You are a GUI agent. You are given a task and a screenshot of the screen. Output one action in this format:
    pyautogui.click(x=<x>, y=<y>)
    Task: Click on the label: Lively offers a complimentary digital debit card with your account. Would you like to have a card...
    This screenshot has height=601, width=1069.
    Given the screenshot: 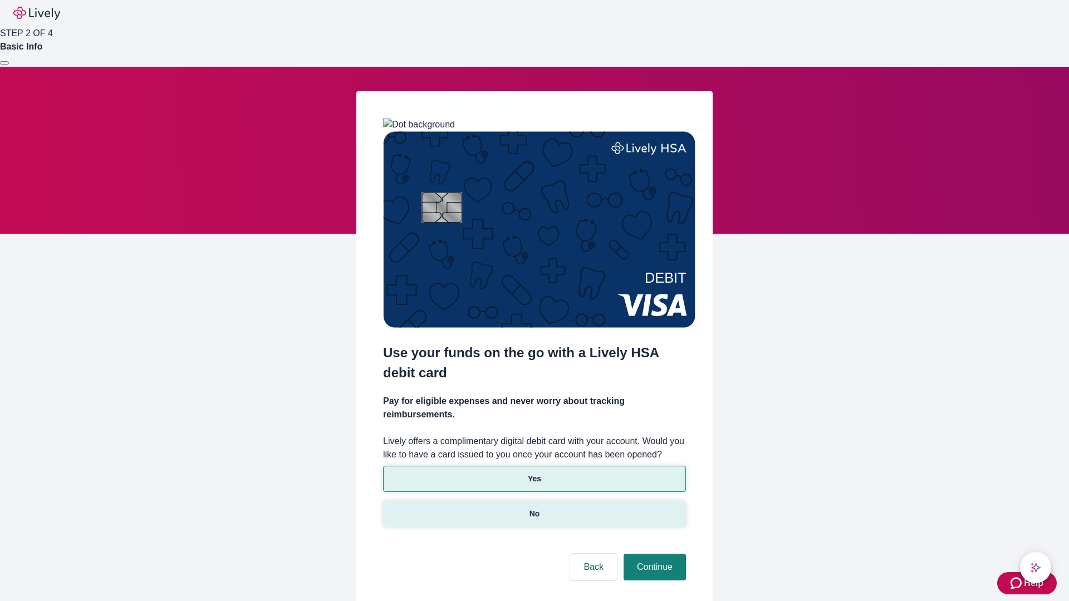 What is the action you would take?
    pyautogui.click(x=534, y=448)
    